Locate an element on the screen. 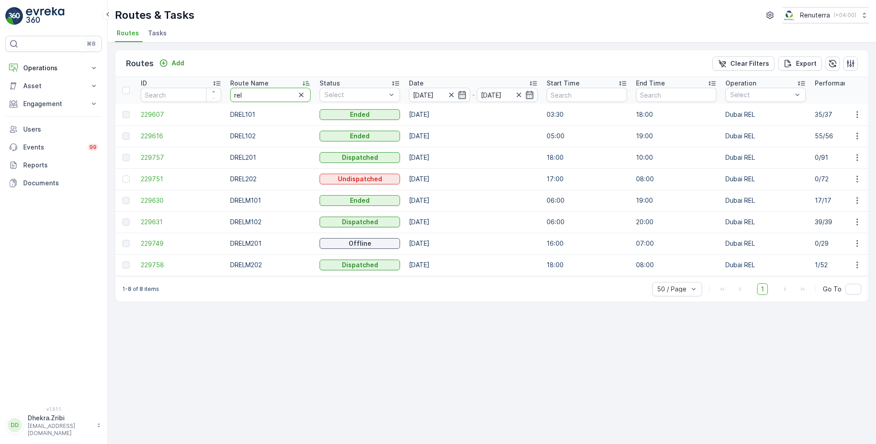 The width and height of the screenshot is (876, 444). p: 17:00 is located at coordinates (587, 179).